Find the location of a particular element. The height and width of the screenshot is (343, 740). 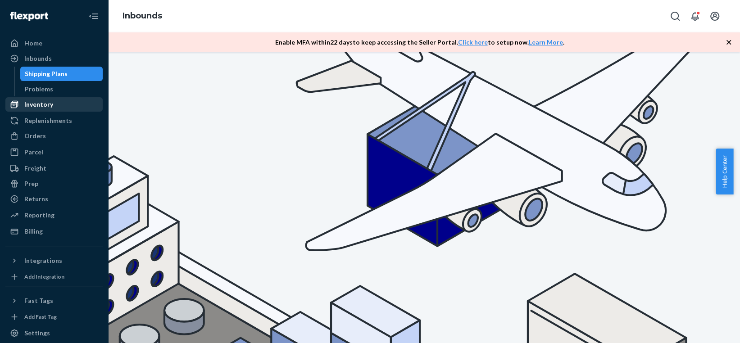

a: Replenishments is located at coordinates (54, 121).